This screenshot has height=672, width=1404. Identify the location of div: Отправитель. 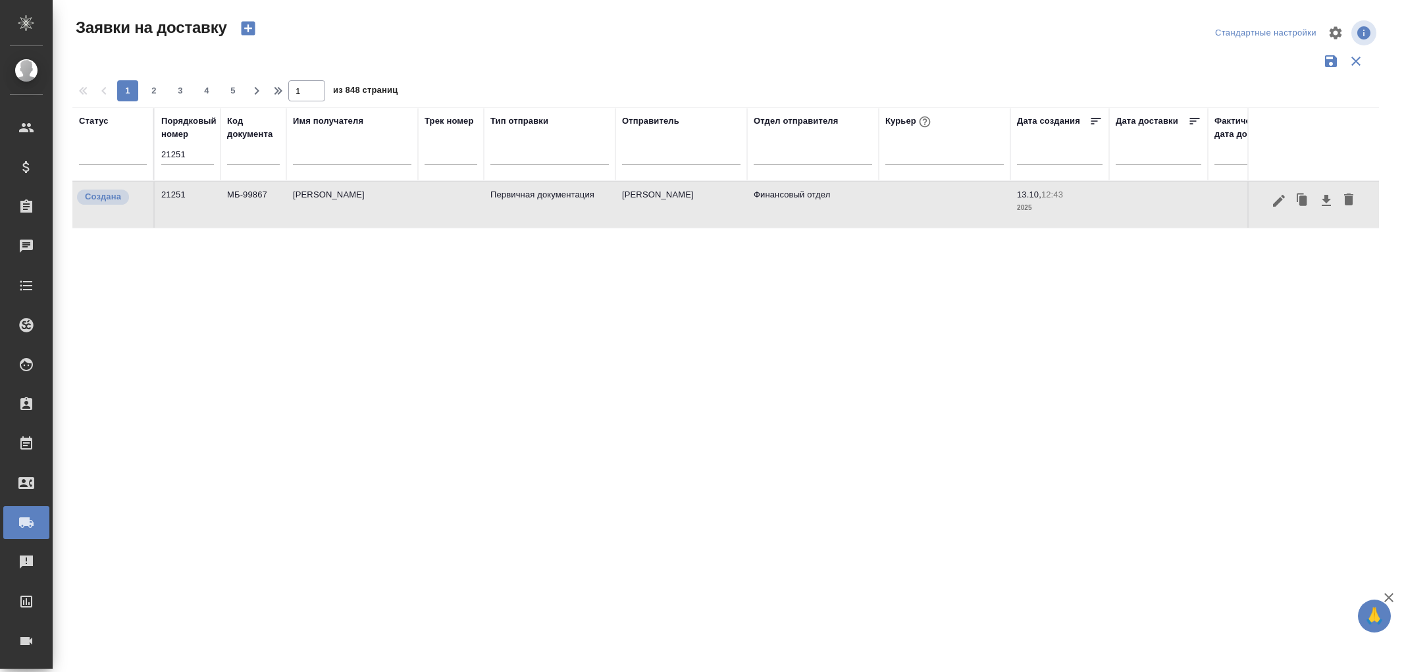
(650, 121).